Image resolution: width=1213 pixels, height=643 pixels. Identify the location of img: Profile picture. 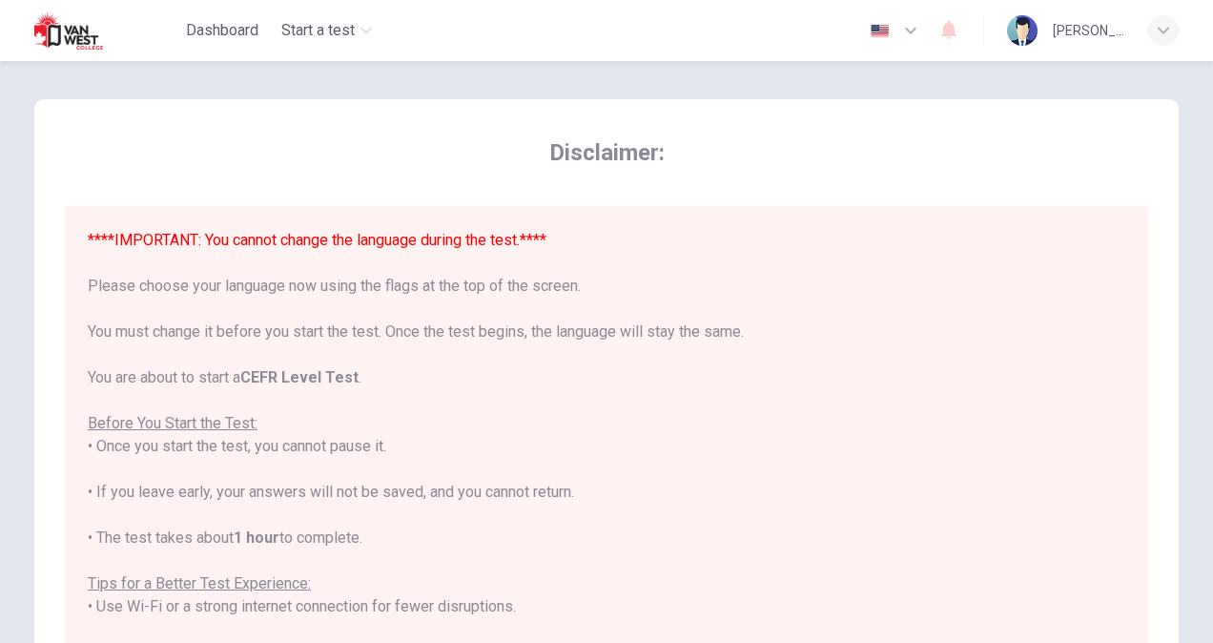
(1023, 31).